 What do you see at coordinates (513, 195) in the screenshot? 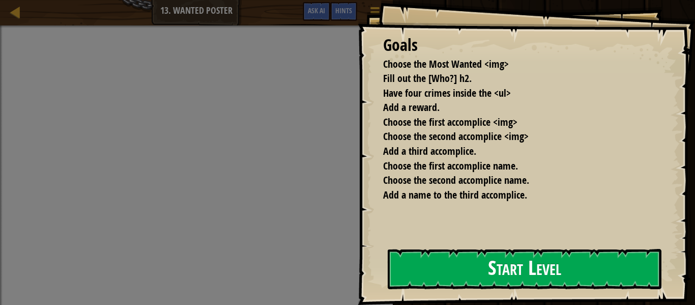
I see `li: Add a name to the third accomplice.` at bounding box center [513, 195].